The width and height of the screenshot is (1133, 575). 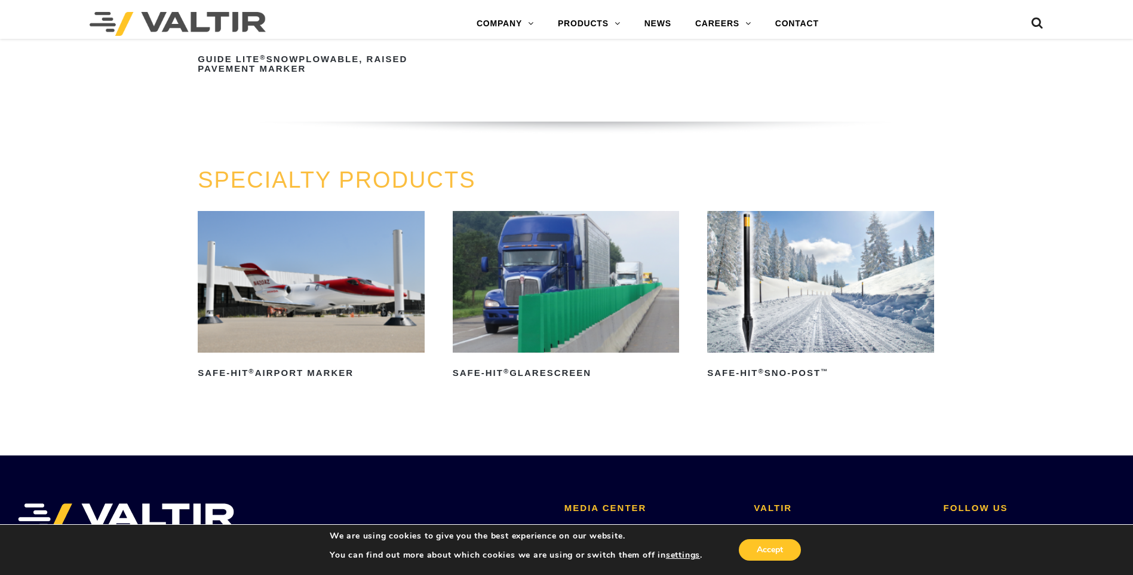 What do you see at coordinates (821, 296) in the screenshot?
I see `a: Safe-Hit®Sno-Post™` at bounding box center [821, 296].